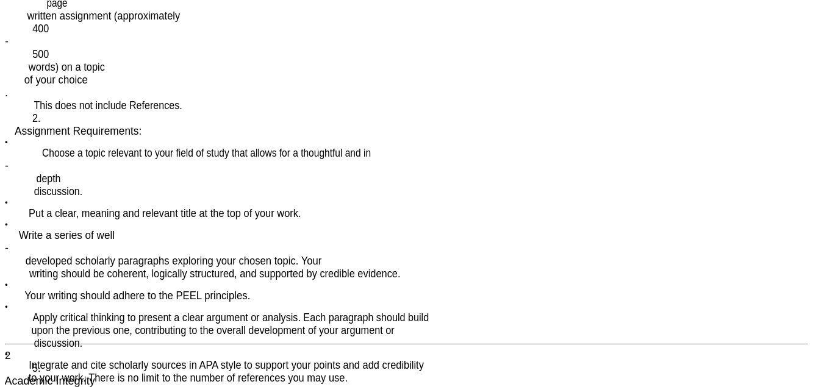 The height and width of the screenshot is (387, 813). I want to click on div: writing should be coherent, logically structured, and supported by credible evidence., so click(277, 274).